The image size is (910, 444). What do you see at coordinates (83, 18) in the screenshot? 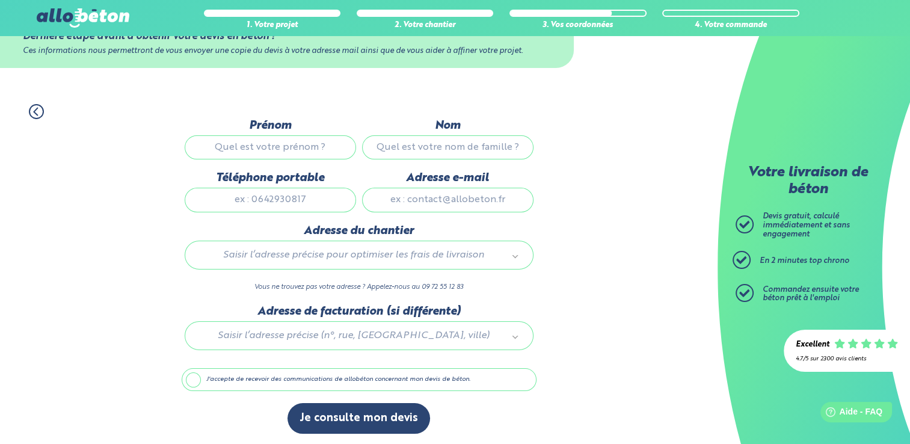
I see `img: allobéton` at bounding box center [83, 18].